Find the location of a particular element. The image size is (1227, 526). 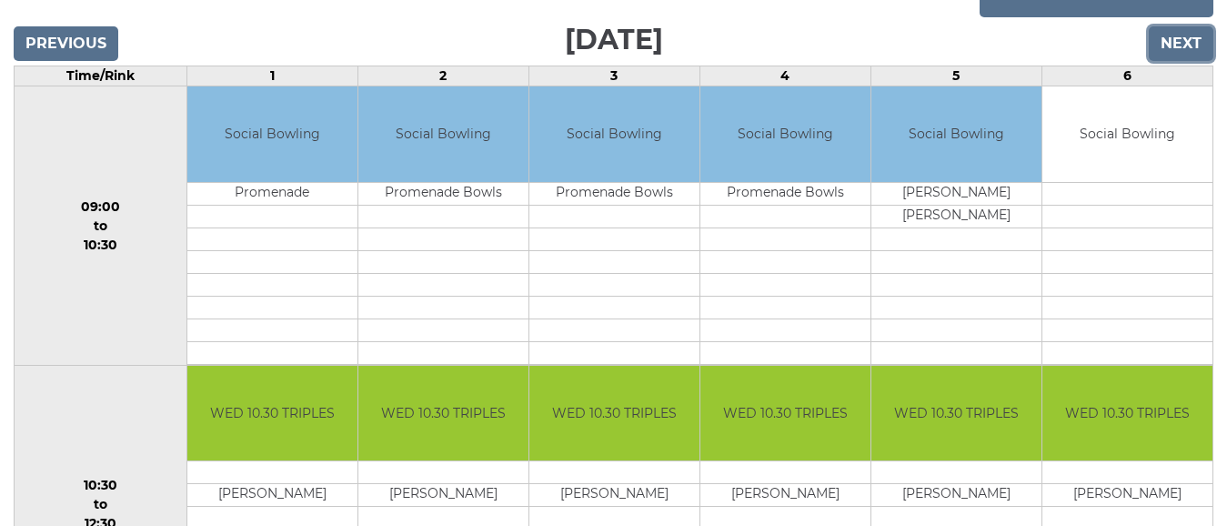

input: Previous is located at coordinates (65, 44).